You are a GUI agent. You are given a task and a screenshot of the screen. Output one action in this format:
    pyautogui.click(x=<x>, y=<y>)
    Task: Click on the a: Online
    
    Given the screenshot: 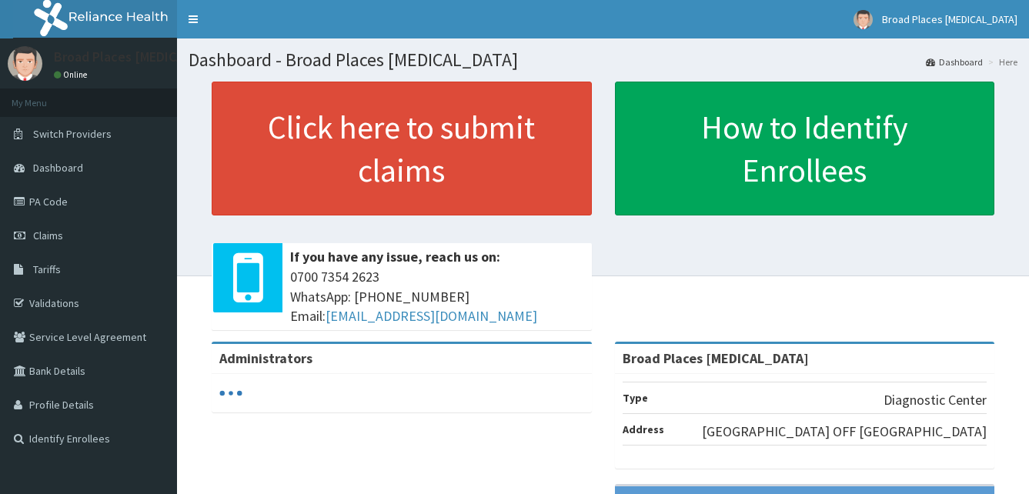 What is the action you would take?
    pyautogui.click(x=72, y=75)
    